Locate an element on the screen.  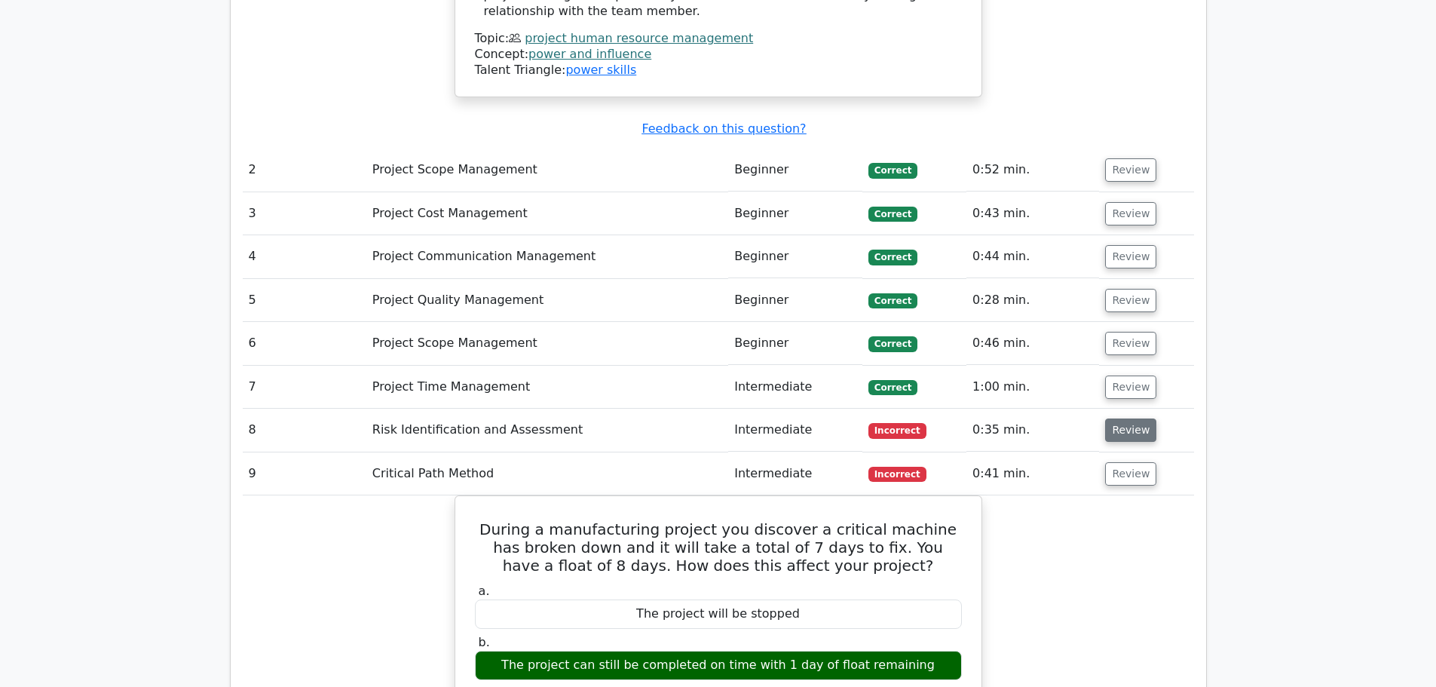
td: 0:41 min. is located at coordinates (1033, 473).